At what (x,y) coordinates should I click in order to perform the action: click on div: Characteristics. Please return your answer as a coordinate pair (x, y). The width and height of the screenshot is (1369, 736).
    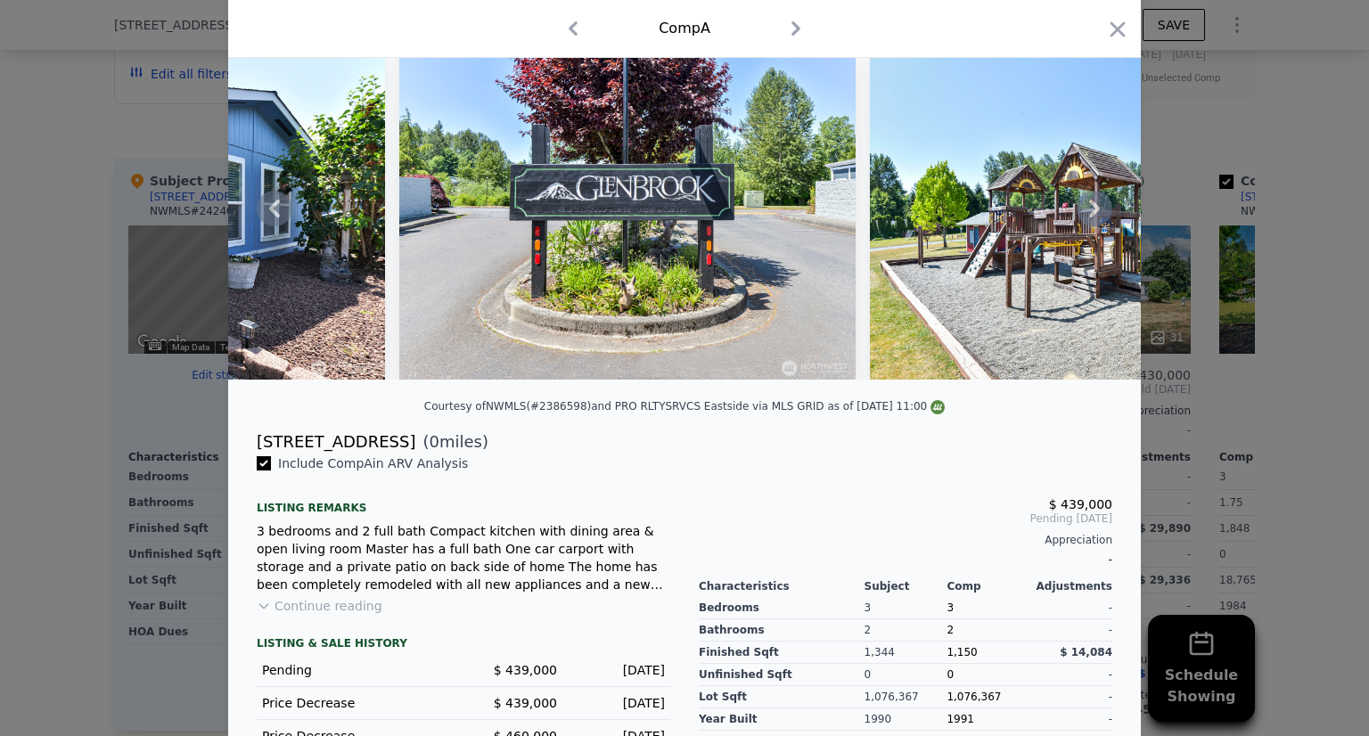
    Looking at the image, I should click on (782, 586).